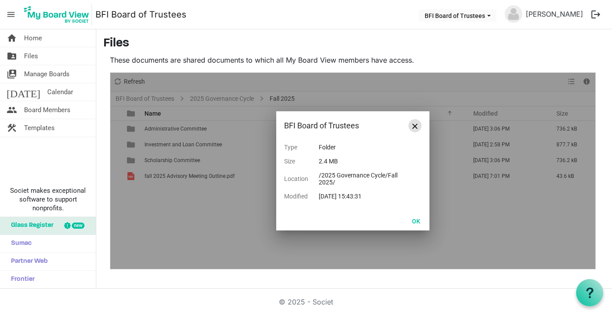  I want to click on span: Partner Web, so click(27, 261).